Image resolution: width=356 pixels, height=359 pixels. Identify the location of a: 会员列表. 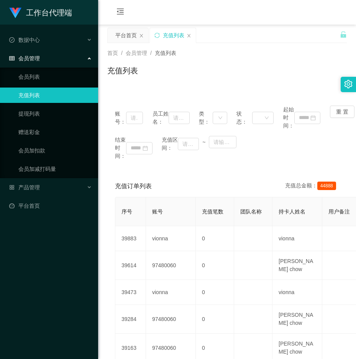
(55, 77).